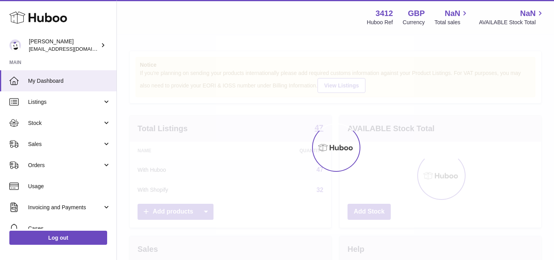  Describe the element at coordinates (452, 17) in the screenshot. I see `a: NaN Total sales` at that location.